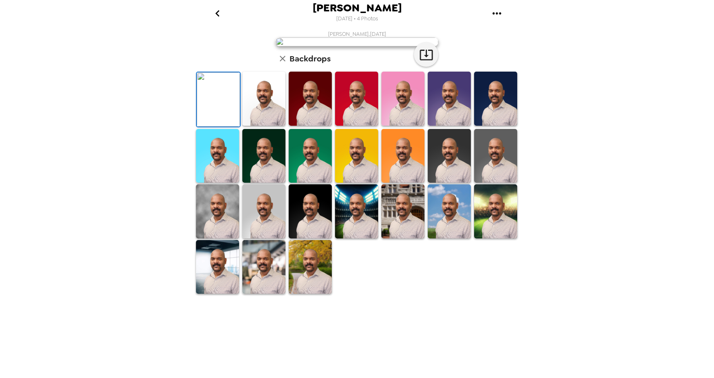 Image resolution: width=714 pixels, height=378 pixels. What do you see at coordinates (310, 59) in the screenshot?
I see `h6: Backdrops` at bounding box center [310, 59].